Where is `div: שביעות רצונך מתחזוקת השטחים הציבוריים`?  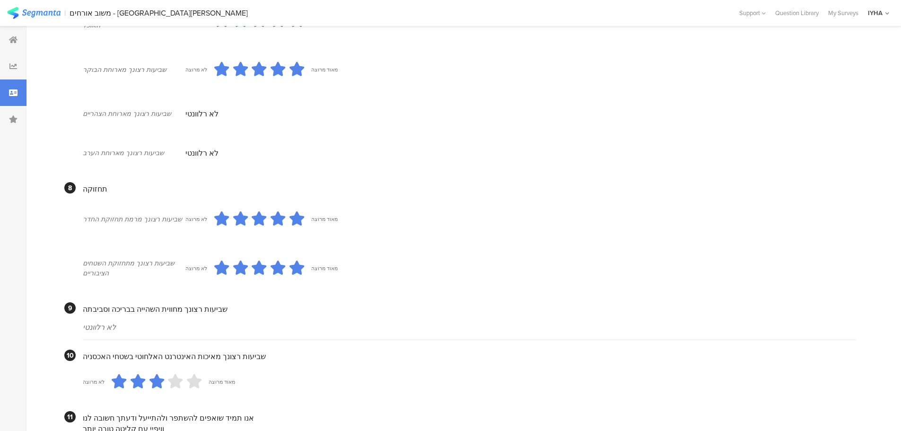 div: שביעות רצונך מתחזוקת השטחים הציבוריים is located at coordinates (134, 268).